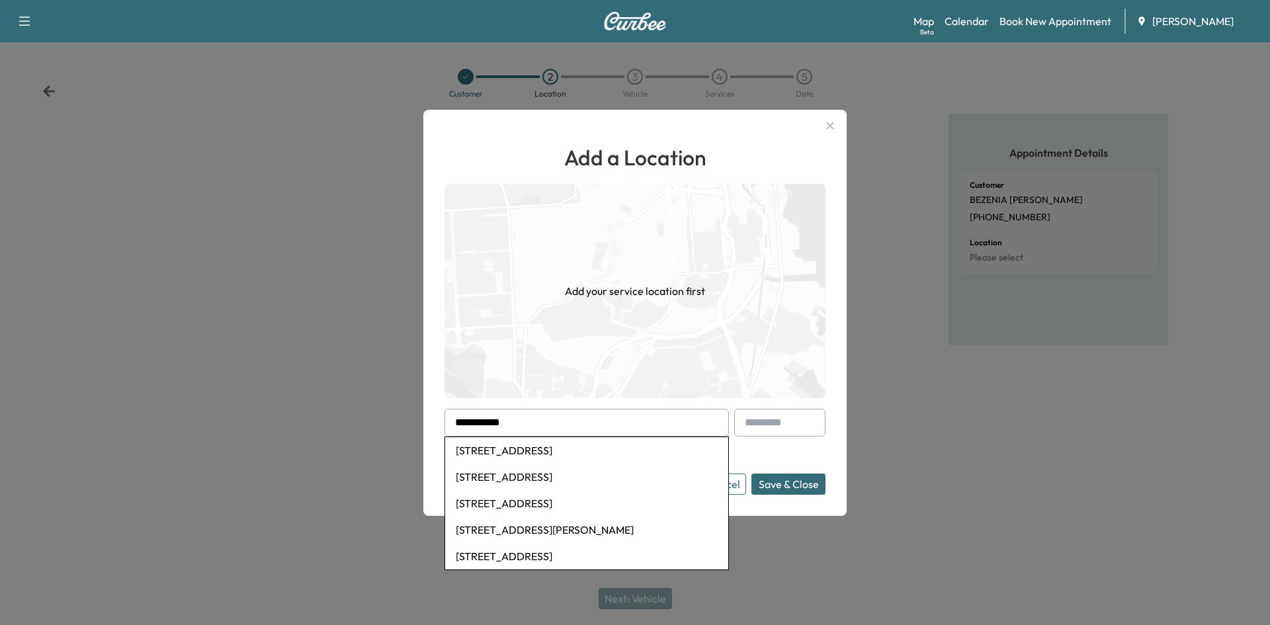 The height and width of the screenshot is (625, 1270). What do you see at coordinates (635, 291) in the screenshot?
I see `h1: Add your service location first` at bounding box center [635, 291].